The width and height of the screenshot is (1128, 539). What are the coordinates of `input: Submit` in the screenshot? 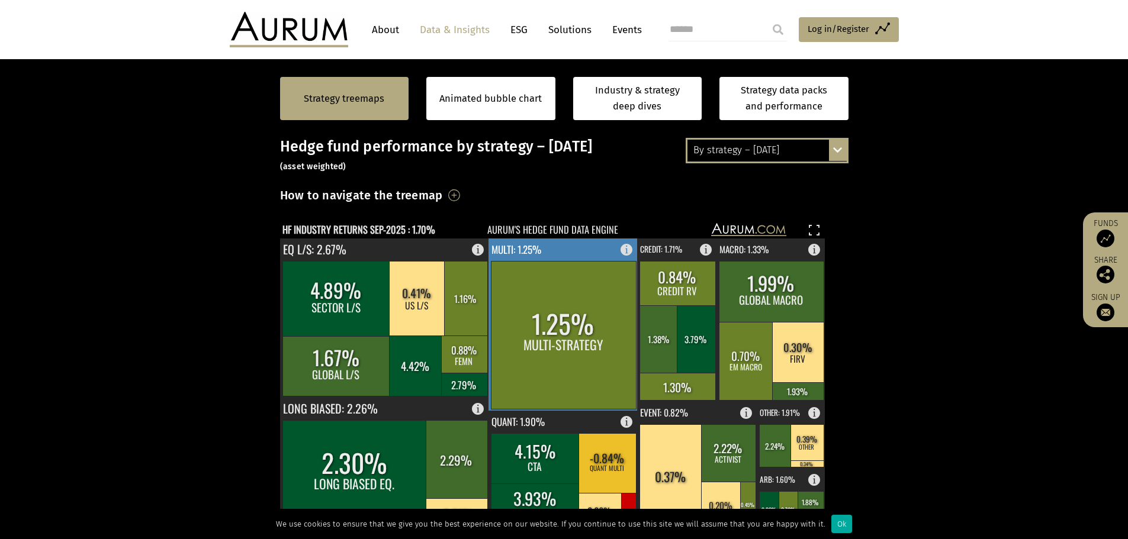 It's located at (778, 30).